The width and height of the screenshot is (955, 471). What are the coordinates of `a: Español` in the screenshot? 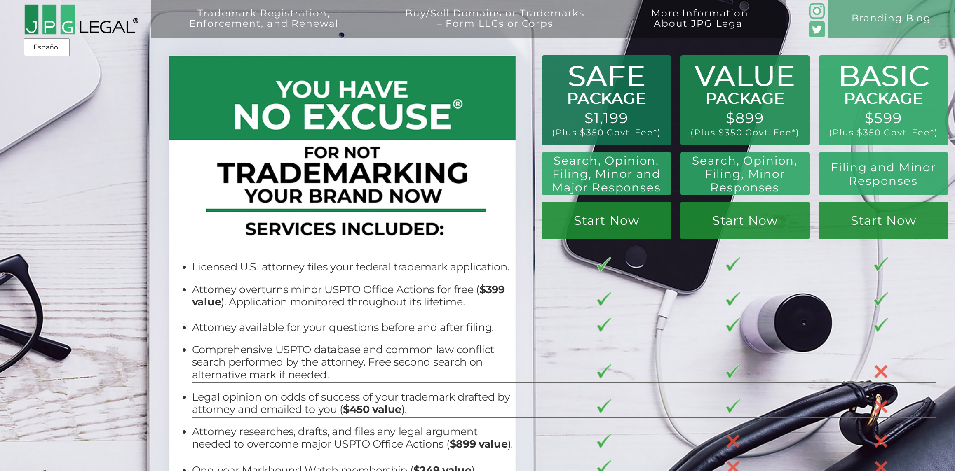 It's located at (47, 47).